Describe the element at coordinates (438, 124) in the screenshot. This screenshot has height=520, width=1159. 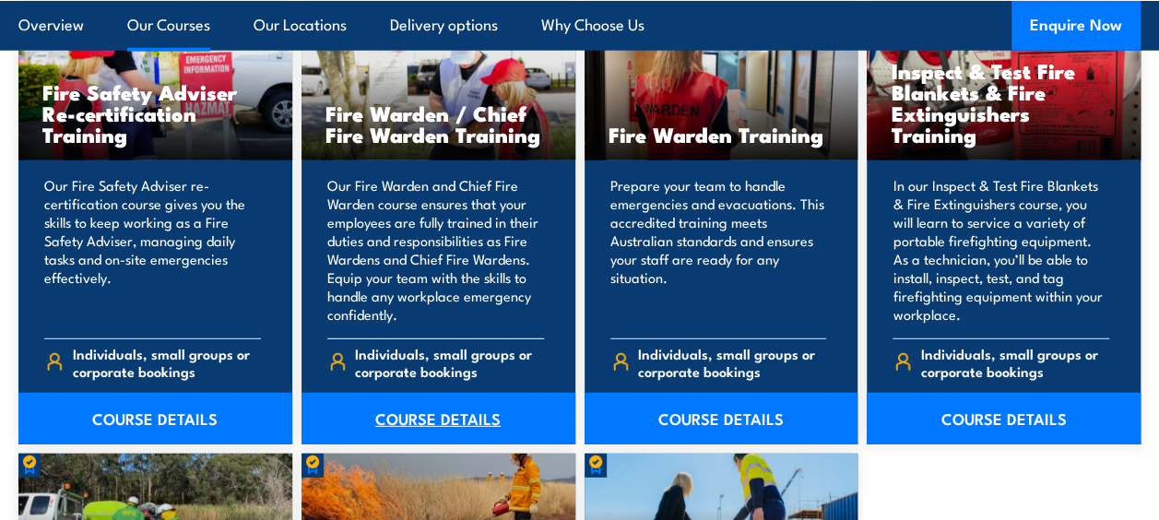
I see `h3: Fire Warden / Chief Fire Warden Training` at that location.